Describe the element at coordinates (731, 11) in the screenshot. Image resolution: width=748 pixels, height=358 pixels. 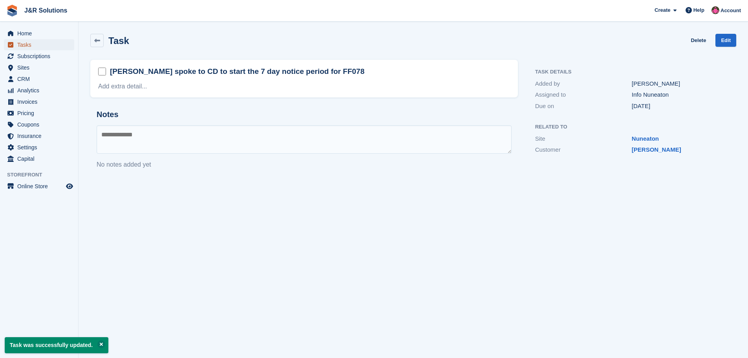
I see `span: Account` at that location.